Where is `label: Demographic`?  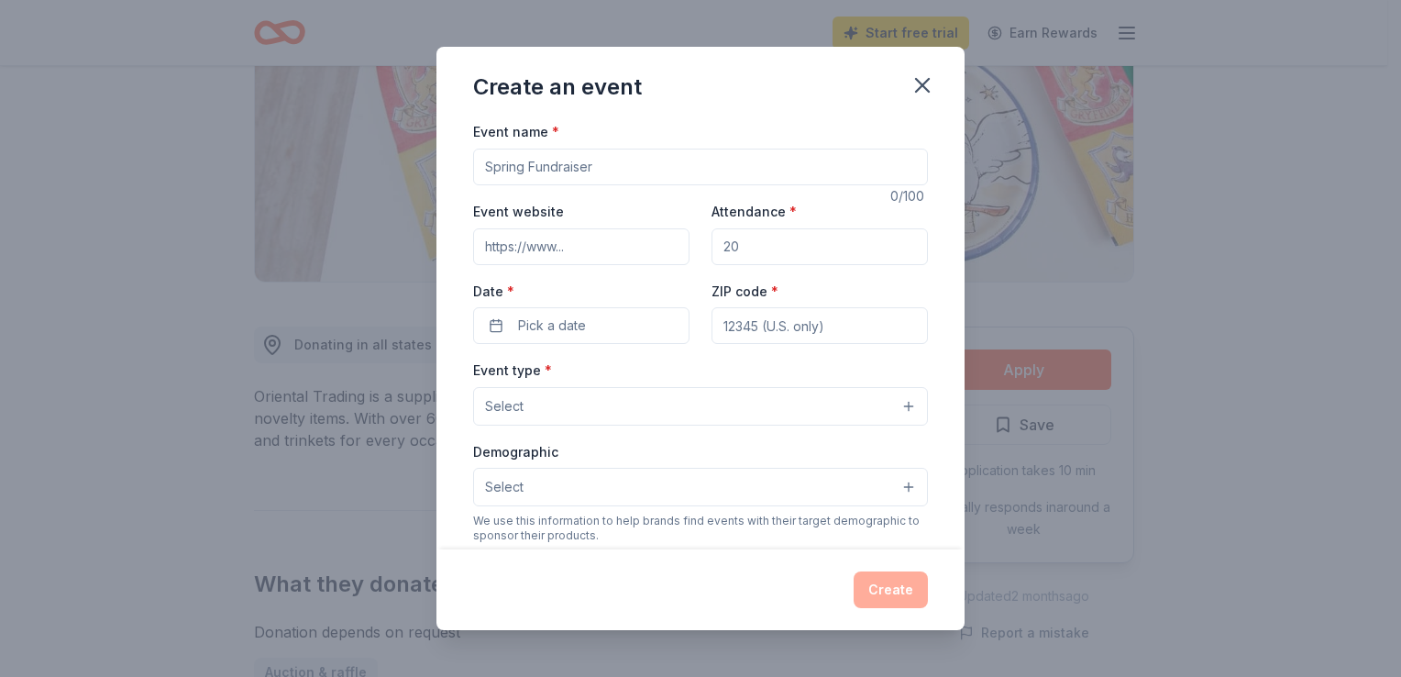
label: Demographic is located at coordinates (515, 452).